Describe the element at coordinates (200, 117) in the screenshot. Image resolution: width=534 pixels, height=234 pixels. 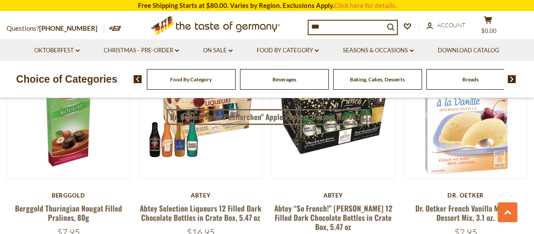
I see `img: Abtey Selection Liqueurs 12 Filled Dark Chocolate Bottles in Crate Box, 5.47 oz` at that location.